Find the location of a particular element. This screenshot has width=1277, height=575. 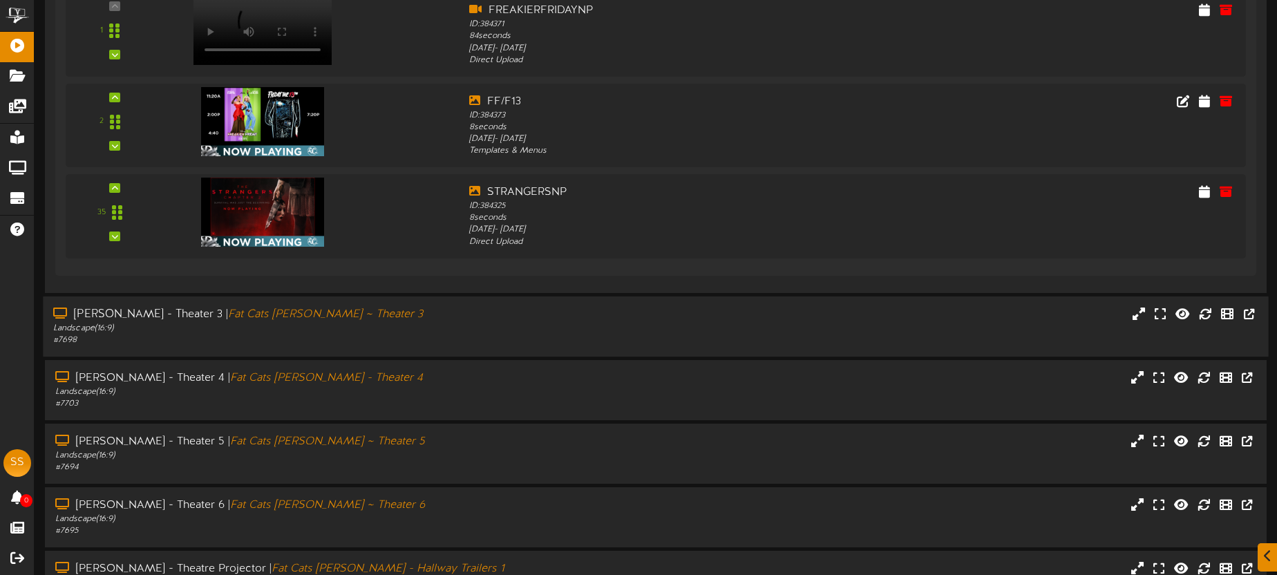

div: ID: 384373 8 seconds is located at coordinates (705, 122).